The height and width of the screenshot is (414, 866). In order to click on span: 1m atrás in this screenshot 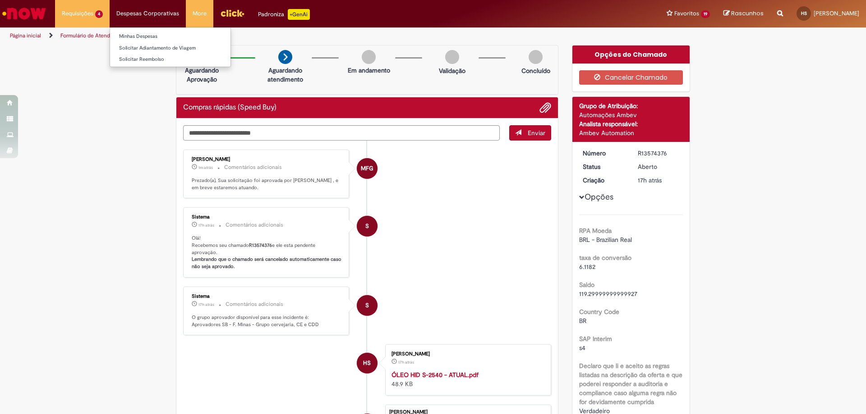, I will do `click(206, 168)`.